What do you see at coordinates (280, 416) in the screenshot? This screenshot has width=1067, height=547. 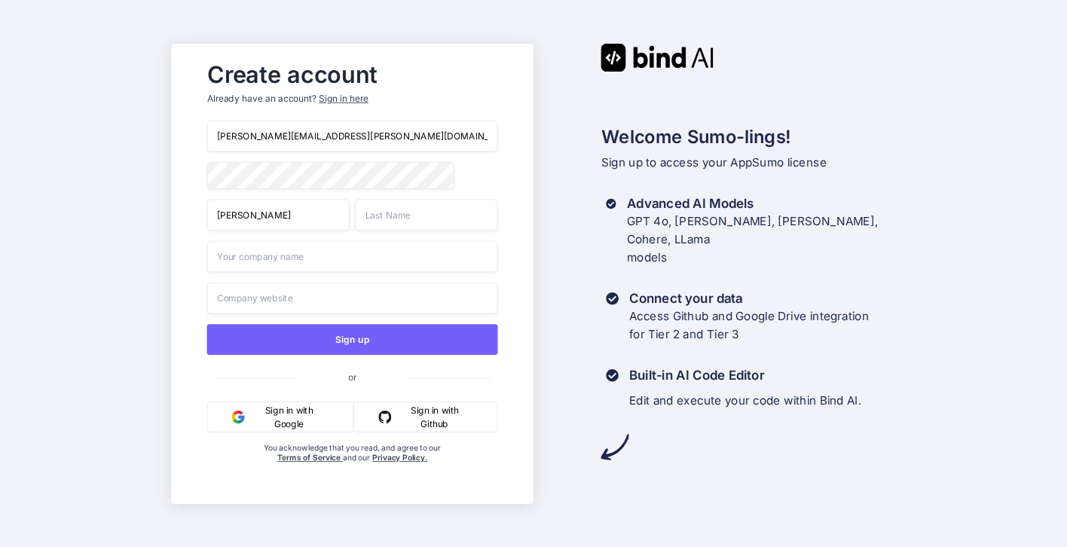 I see `button: Sign in with Google` at bounding box center [280, 416].